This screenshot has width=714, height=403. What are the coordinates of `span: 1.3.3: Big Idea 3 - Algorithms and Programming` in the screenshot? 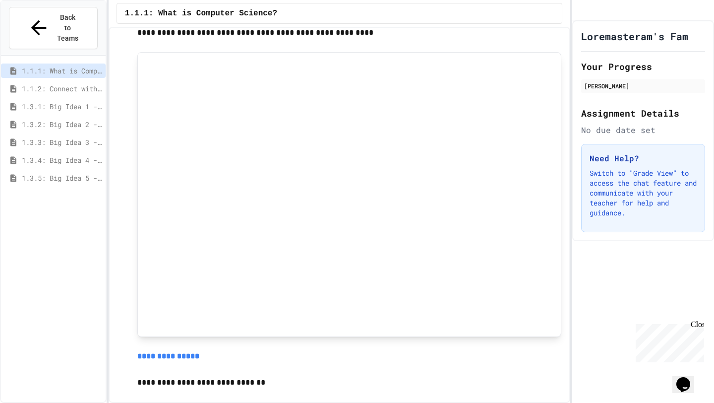 It's located at (62, 142).